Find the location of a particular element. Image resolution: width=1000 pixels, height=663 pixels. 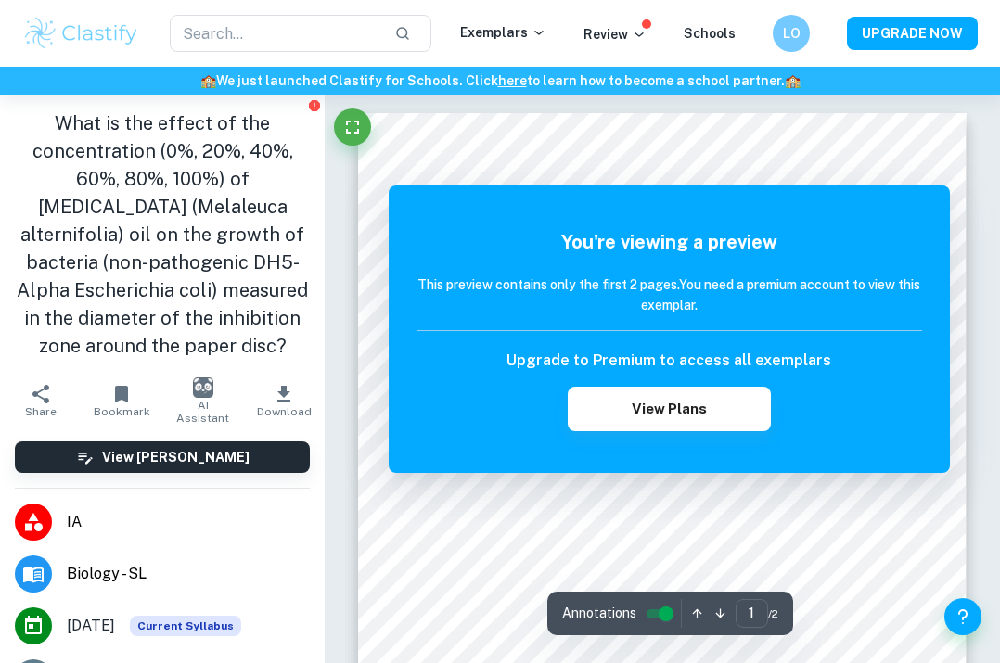

h5: You're viewing a preview is located at coordinates (670, 242).